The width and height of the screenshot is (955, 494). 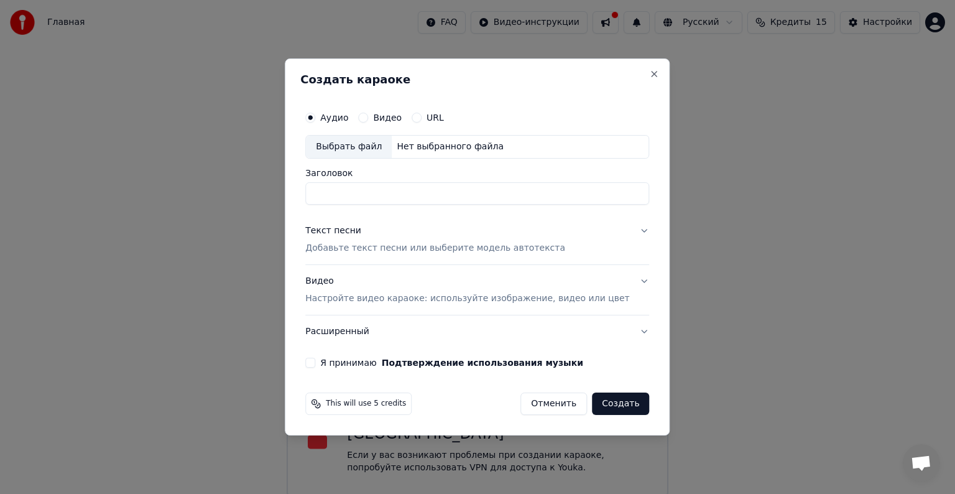 What do you see at coordinates (467, 290) in the screenshot?
I see `div: Видео` at bounding box center [467, 290].